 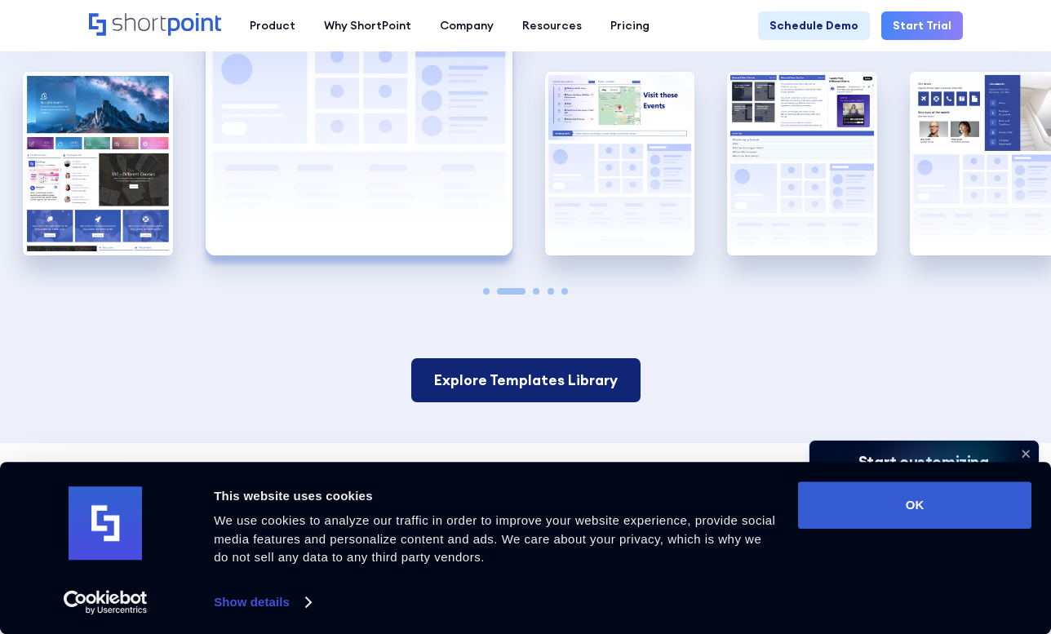 I want to click on div: Company, so click(x=467, y=25).